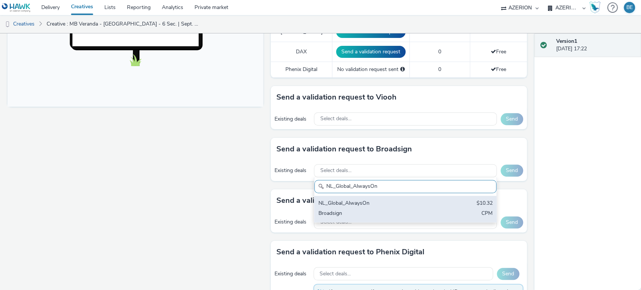  I want to click on a: Hawk Academy, so click(596, 8).